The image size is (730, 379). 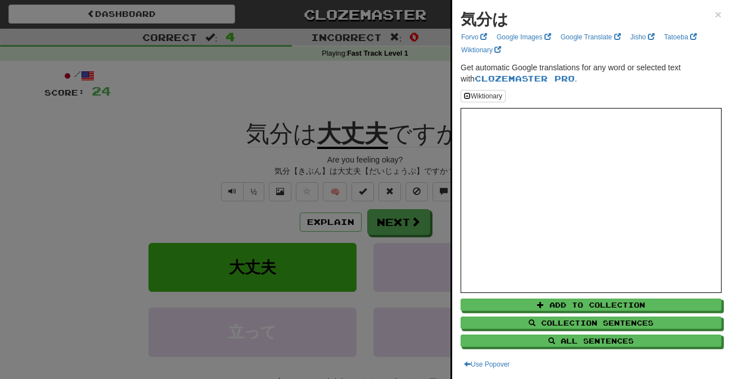 I want to click on button: Close, so click(x=718, y=14).